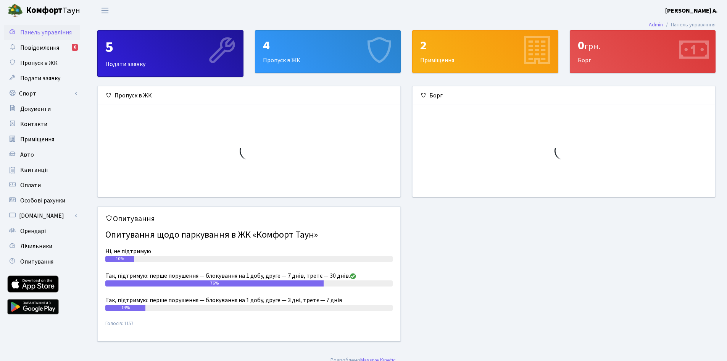  What do you see at coordinates (215, 283) in the screenshot?
I see `div: 76%` at bounding box center [215, 283].